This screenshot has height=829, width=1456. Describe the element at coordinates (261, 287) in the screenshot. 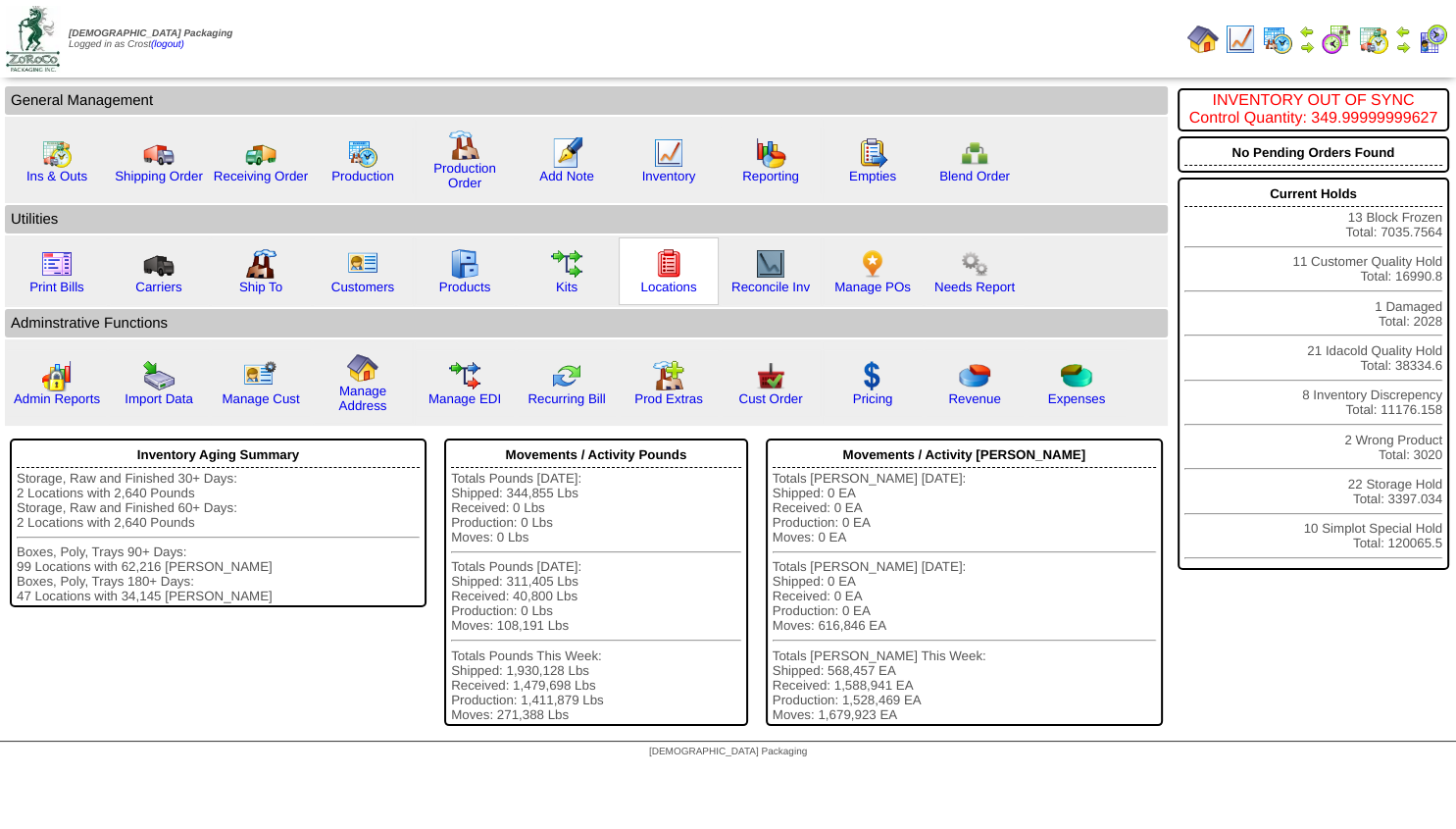

I see `a: Ship To` at that location.